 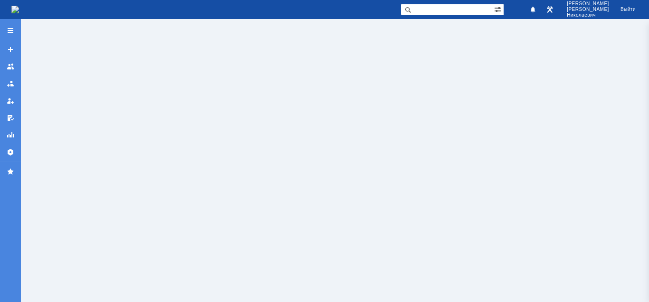 What do you see at coordinates (10, 84) in the screenshot?
I see `a: Заявки в моей ответственности` at bounding box center [10, 84].